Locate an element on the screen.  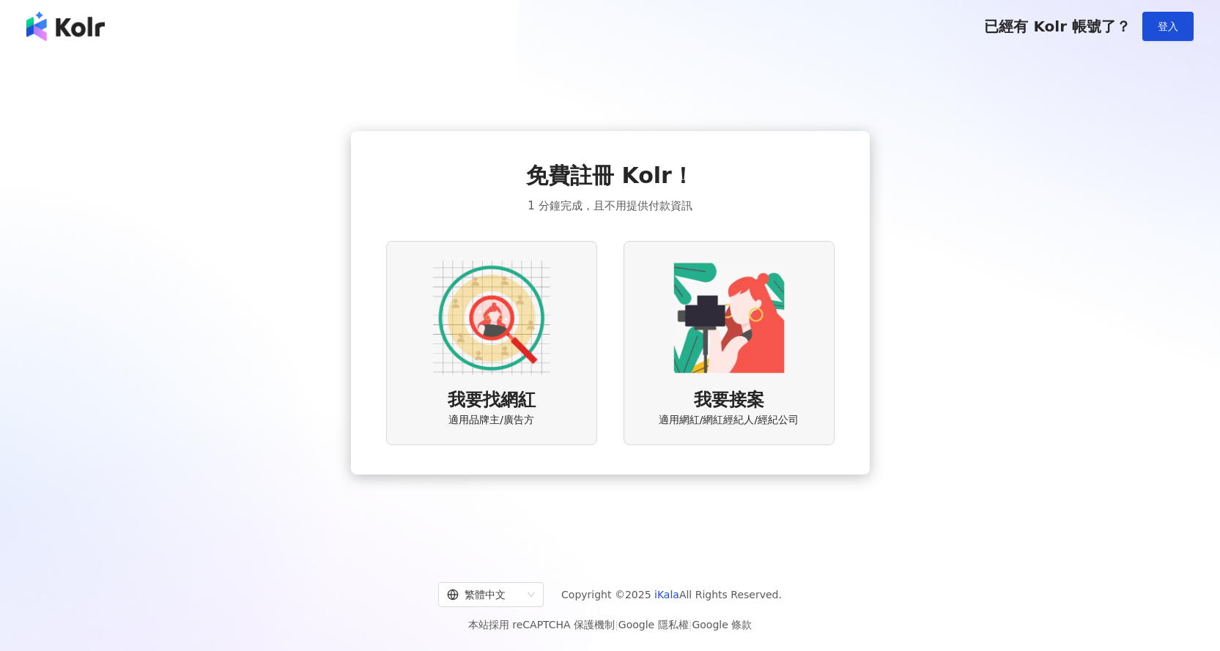
div: 繁體中文 is located at coordinates (484, 595).